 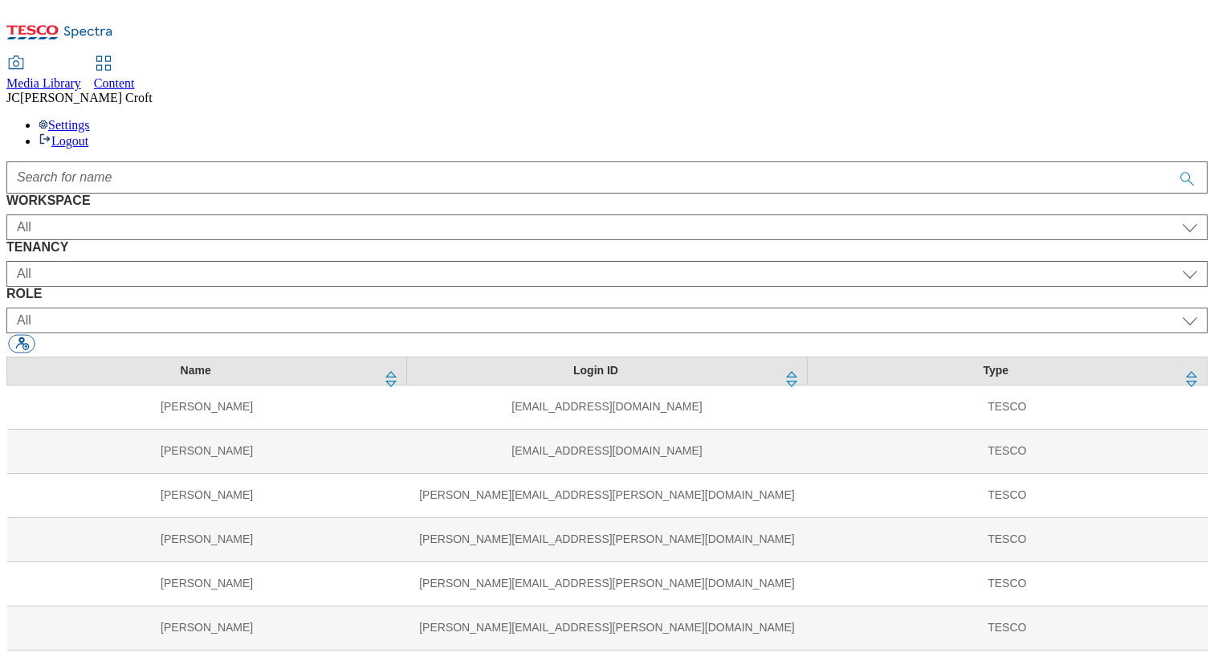 I want to click on label: WORKSPACE, so click(x=607, y=201).